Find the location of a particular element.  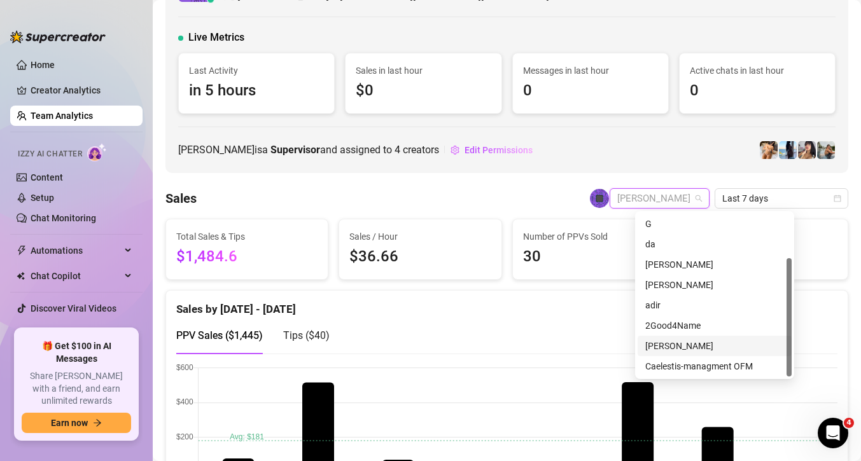

div: 2Good4Name is located at coordinates (714, 326).